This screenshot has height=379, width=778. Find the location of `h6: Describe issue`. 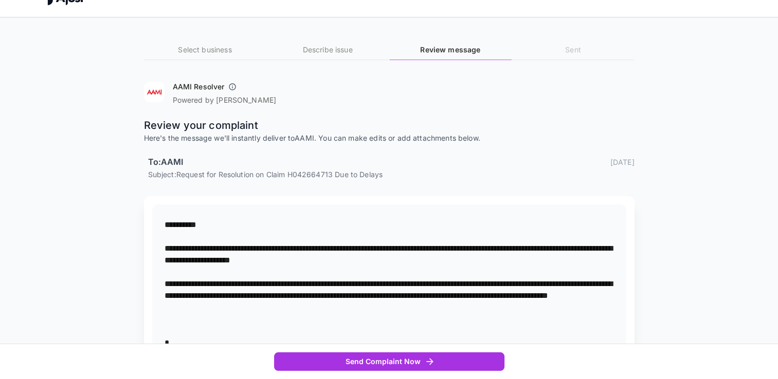

h6: Describe issue is located at coordinates (327, 50).